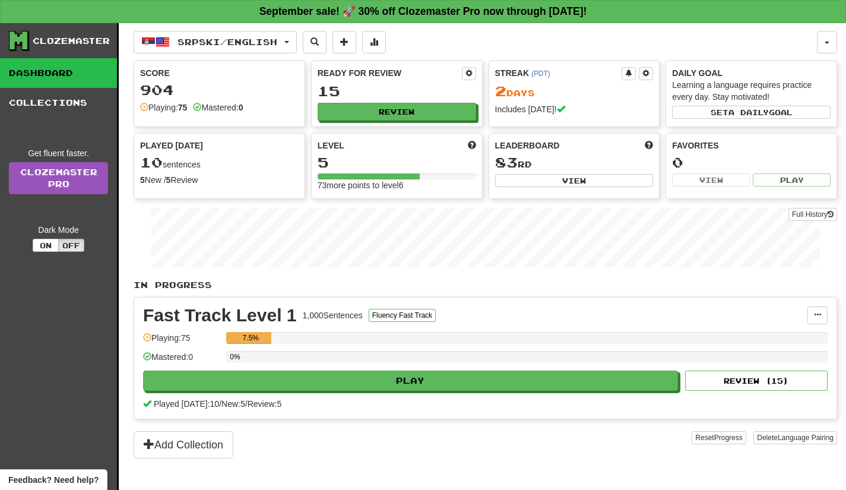 This screenshot has width=846, height=490. Describe the element at coordinates (183, 107) in the screenshot. I see `strong: 75` at that location.